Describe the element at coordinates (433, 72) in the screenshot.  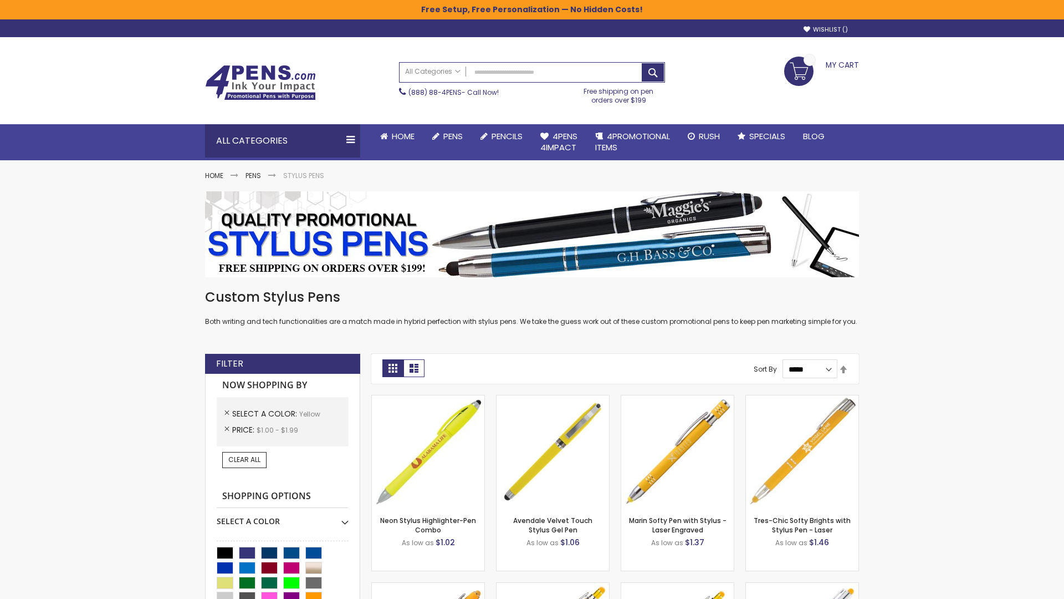
I see `span: All Categories` at that location.